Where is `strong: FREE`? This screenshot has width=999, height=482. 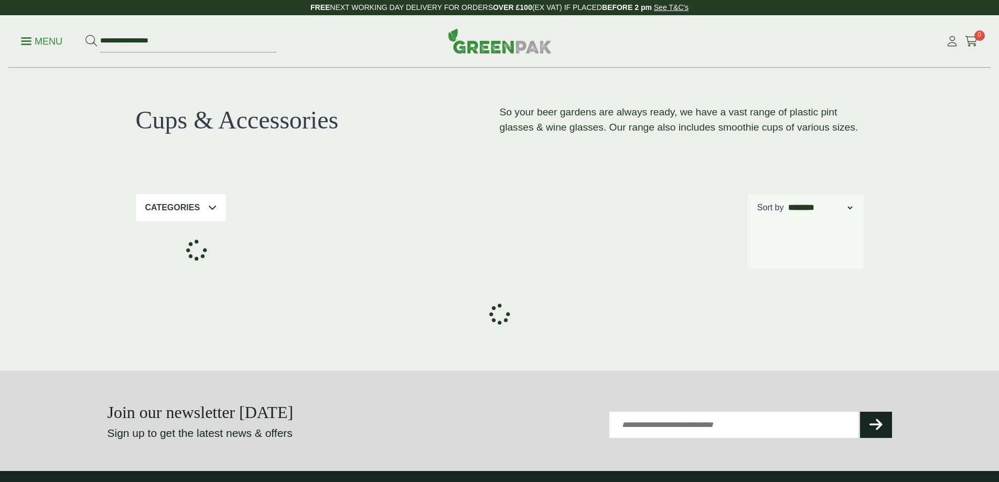
strong: FREE is located at coordinates (320, 7).